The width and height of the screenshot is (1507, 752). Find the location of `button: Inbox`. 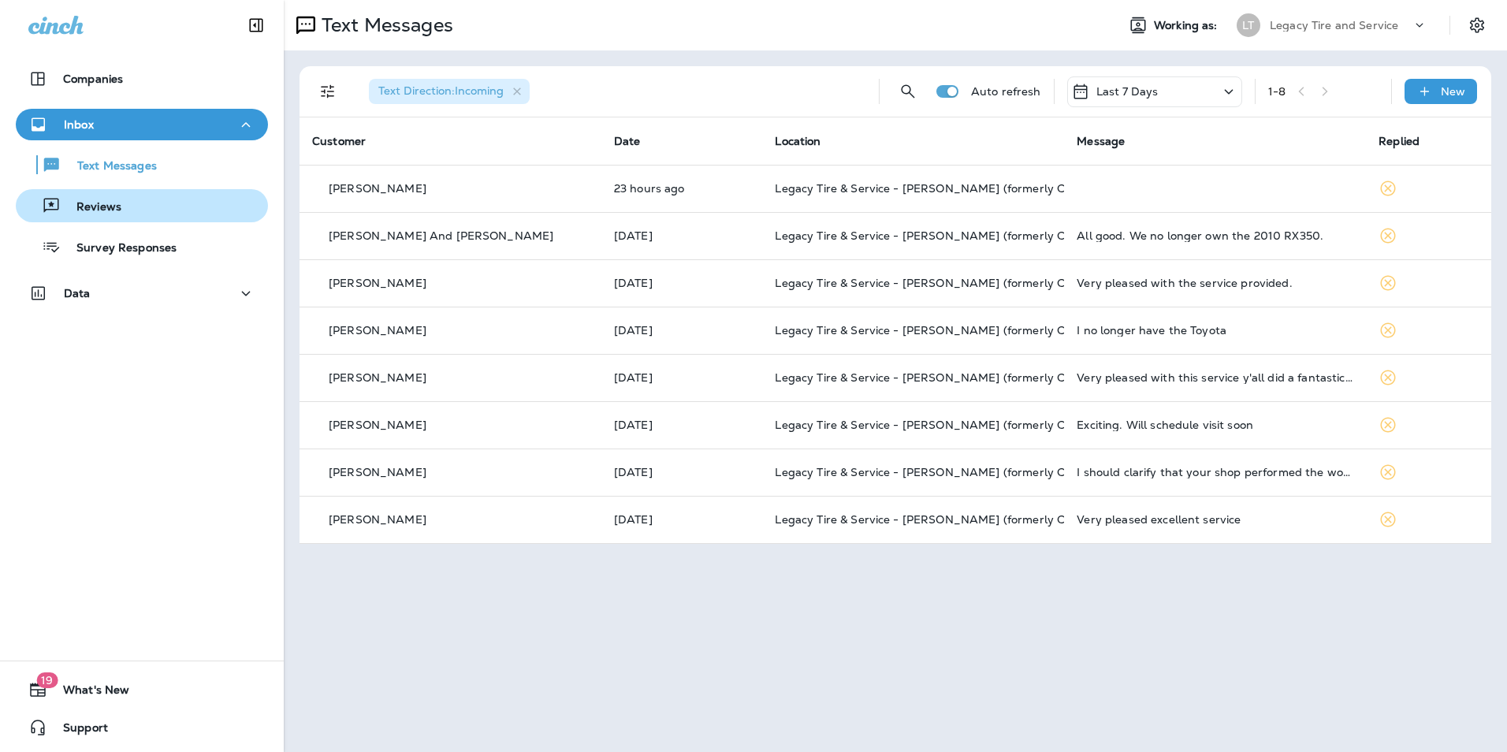

button: Inbox is located at coordinates (142, 125).